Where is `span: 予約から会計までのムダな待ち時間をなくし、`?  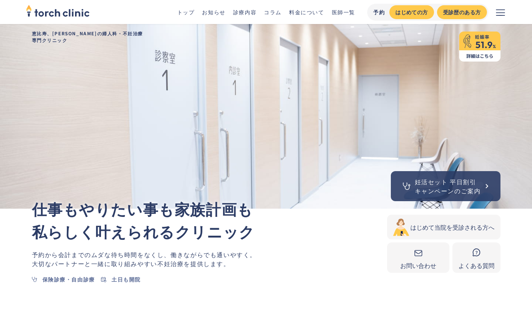 span: 予約から会計までのムダな待ち時間をなくし、 is located at coordinates (101, 254).